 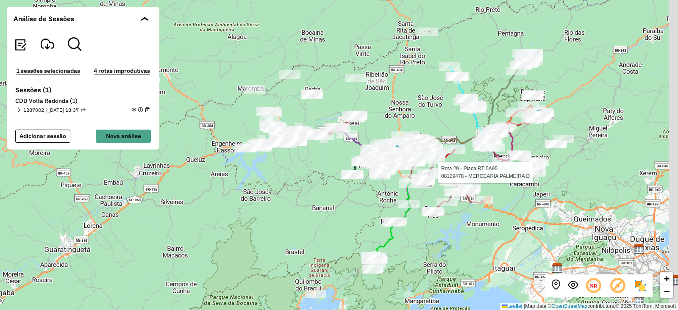 I want to click on div: Atividade não roteirizada - MAGNA ALVES, so click(x=355, y=78).